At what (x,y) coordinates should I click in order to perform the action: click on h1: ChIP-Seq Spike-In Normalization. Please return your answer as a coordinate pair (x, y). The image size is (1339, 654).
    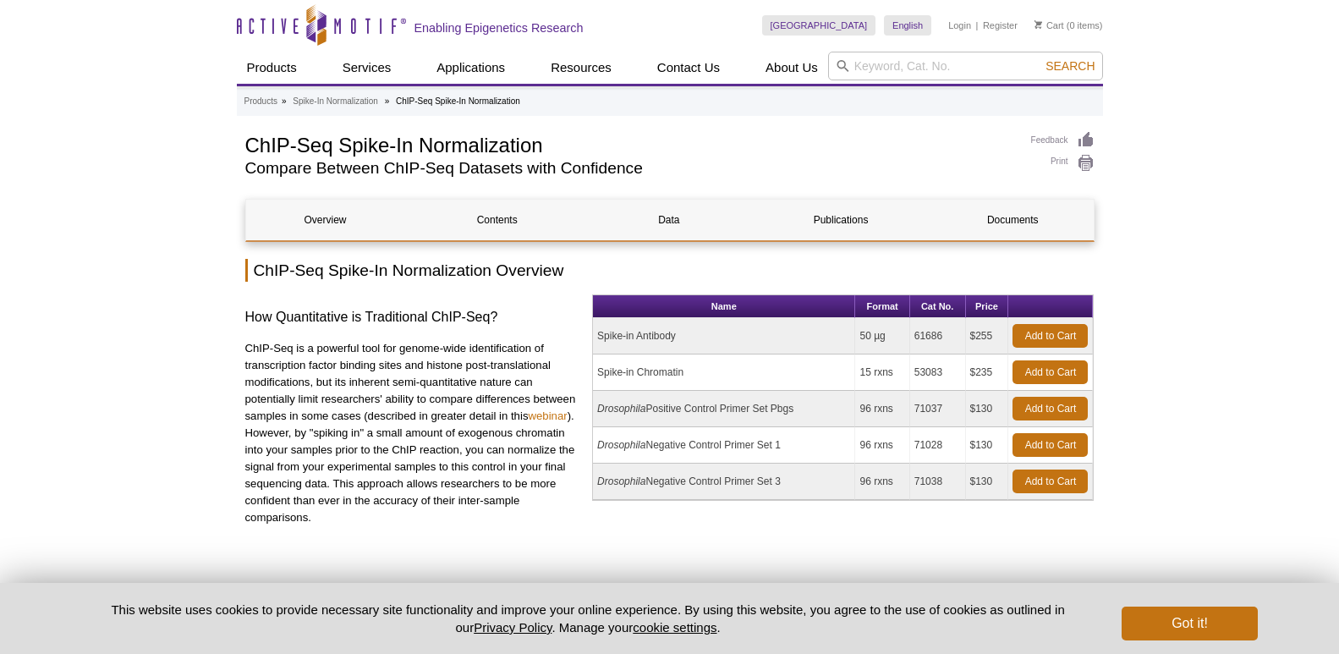
    Looking at the image, I should click on (629, 144).